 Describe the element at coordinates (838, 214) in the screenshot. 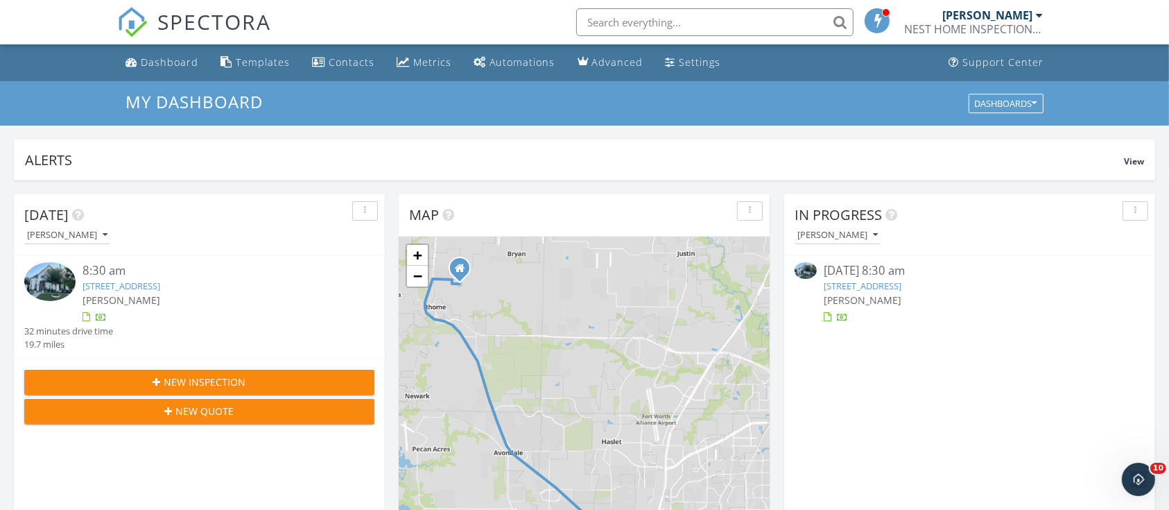

I see `span: In Progress` at that location.